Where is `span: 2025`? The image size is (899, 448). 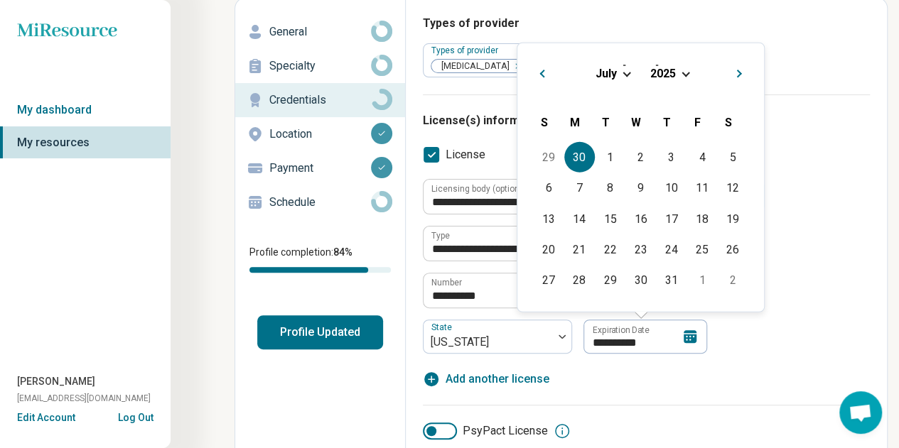
span: 2025 is located at coordinates (663, 72).